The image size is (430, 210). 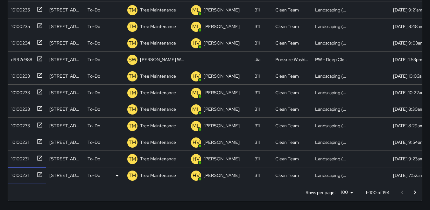 What do you see at coordinates (65, 159) in the screenshot?
I see `div: 1026 Mission Street` at bounding box center [65, 159].